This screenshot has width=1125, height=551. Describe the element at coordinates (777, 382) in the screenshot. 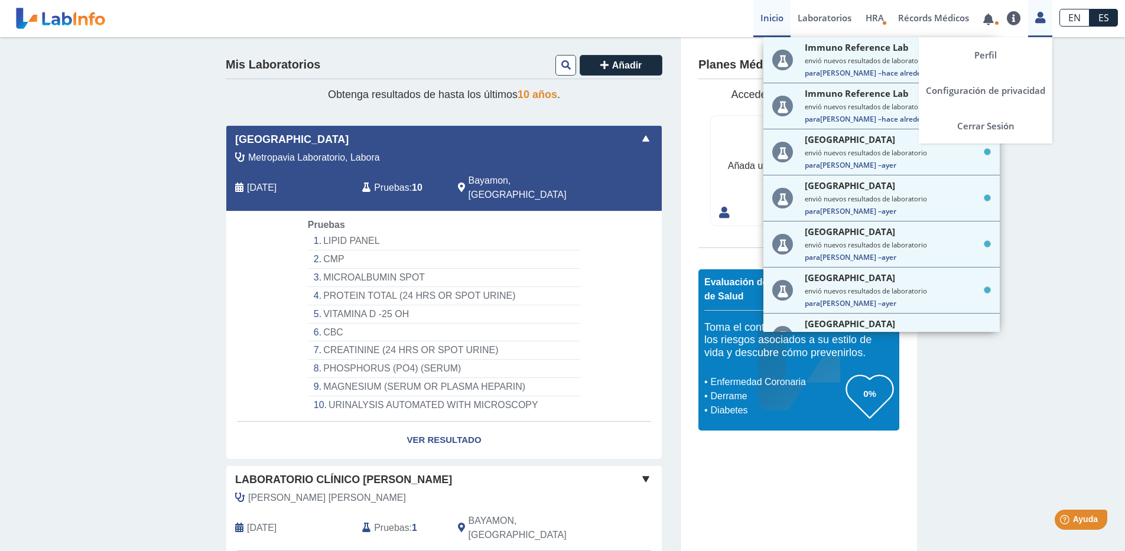

I see `li: Enfermedad Coronaria` at that location.